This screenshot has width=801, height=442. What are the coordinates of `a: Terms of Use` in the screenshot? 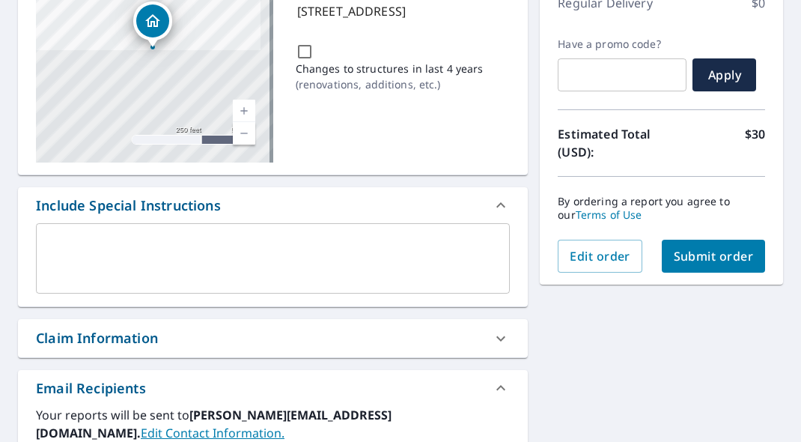 It's located at (609, 214).